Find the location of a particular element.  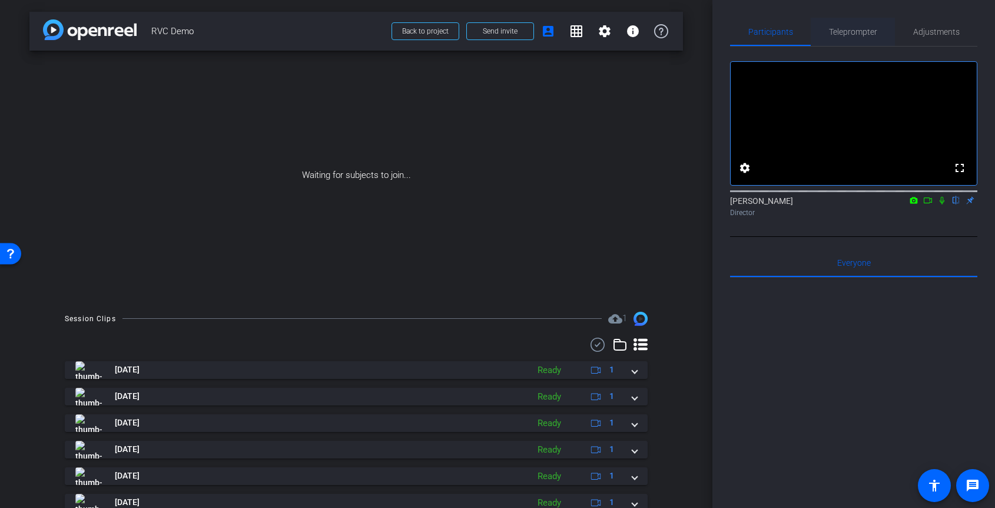

div: Waiting for subjects to join... is located at coordinates (356, 175).